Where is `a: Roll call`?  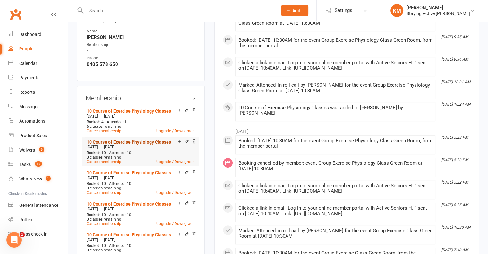 a: Roll call is located at coordinates (38, 219).